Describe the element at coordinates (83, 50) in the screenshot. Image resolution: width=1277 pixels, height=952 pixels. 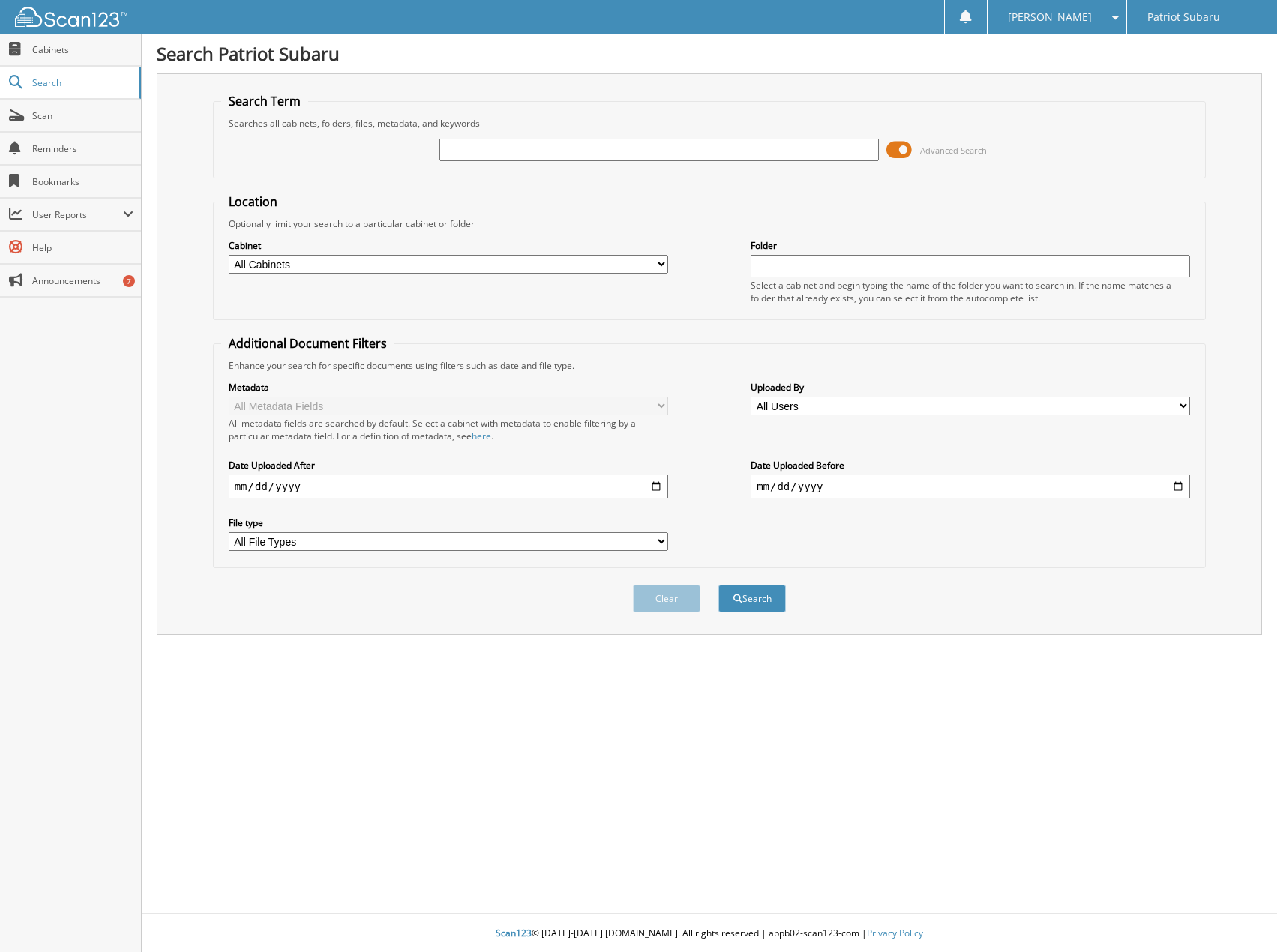
I see `span: Cabinets` at that location.